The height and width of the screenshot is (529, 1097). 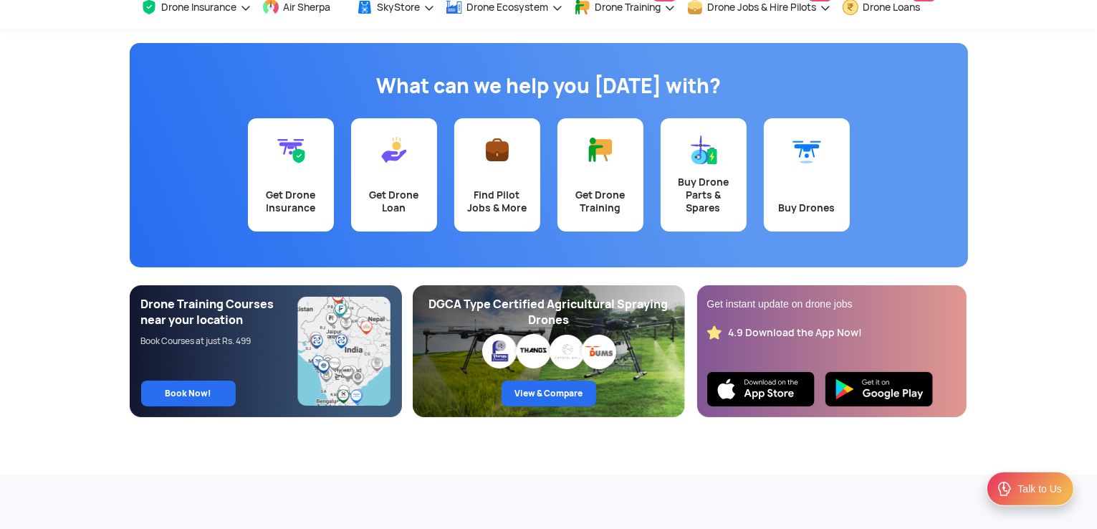 What do you see at coordinates (549, 312) in the screenshot?
I see `div: DGCA Type Certified Agricultural Spraying Drones` at bounding box center [549, 312].